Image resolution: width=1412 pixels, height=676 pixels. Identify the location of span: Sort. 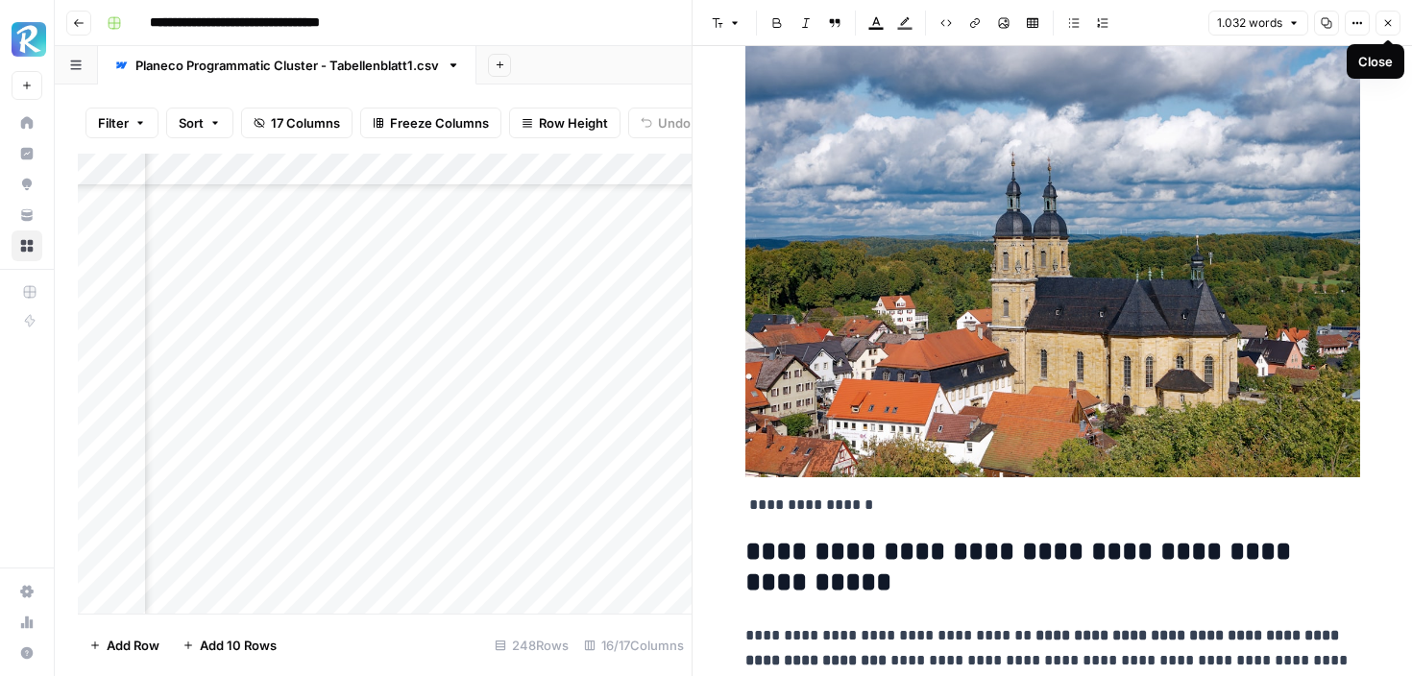
(191, 123).